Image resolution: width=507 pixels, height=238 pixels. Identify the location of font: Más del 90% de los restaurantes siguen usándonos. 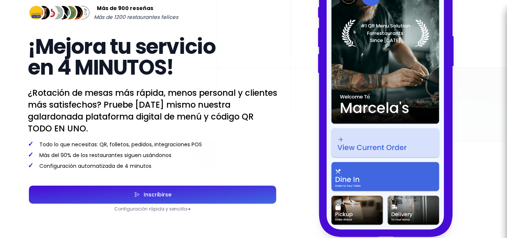
(105, 155).